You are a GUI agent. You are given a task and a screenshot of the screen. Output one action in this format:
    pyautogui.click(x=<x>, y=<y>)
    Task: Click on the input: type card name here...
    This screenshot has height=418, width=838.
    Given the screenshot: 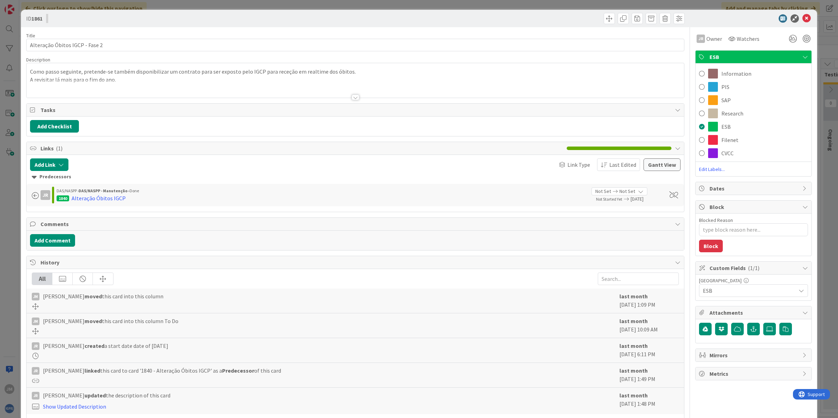 What is the action you would take?
    pyautogui.click(x=355, y=45)
    